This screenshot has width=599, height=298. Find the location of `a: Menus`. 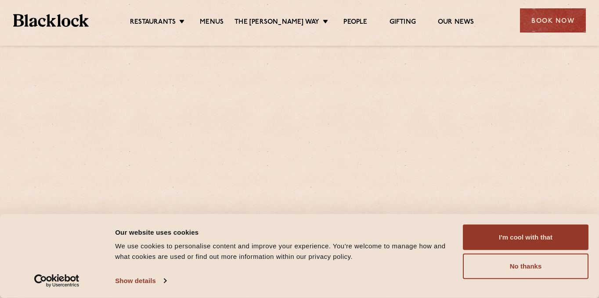

a: Menus is located at coordinates (212, 23).